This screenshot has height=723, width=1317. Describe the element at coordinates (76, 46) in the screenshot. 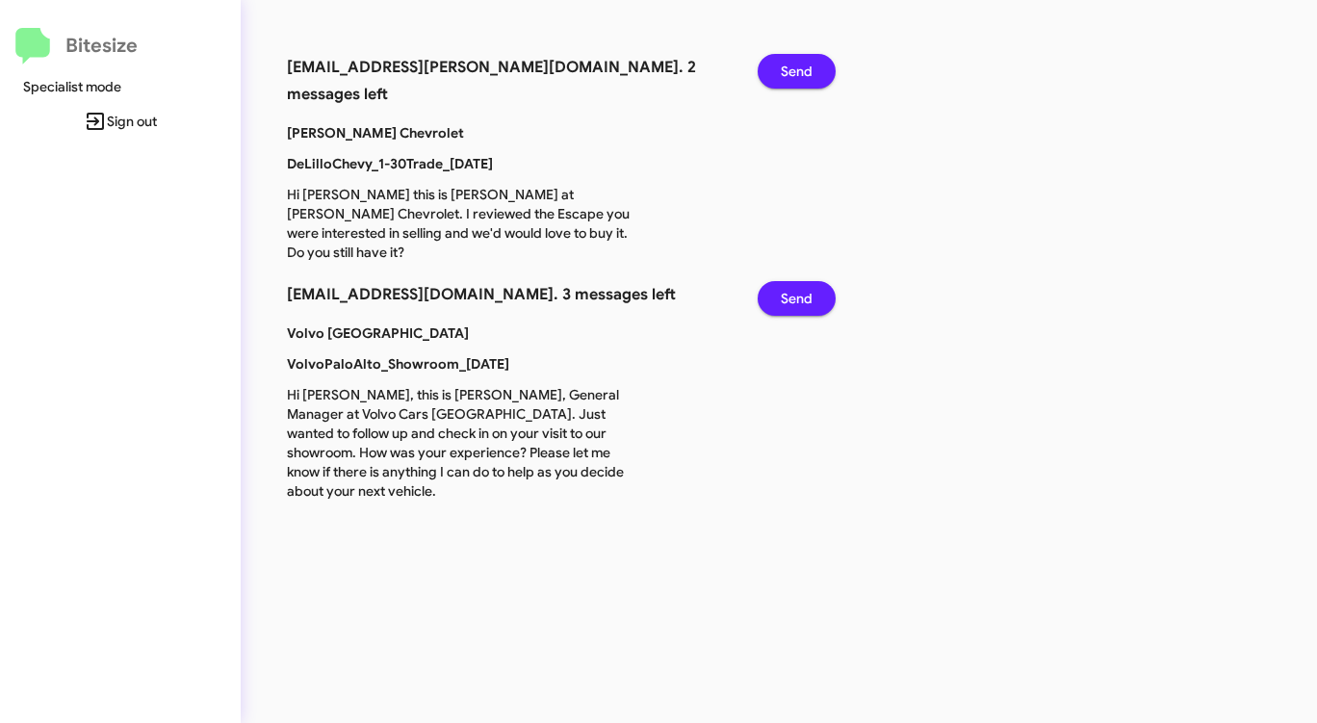

I see `a: Bitesize` at that location.